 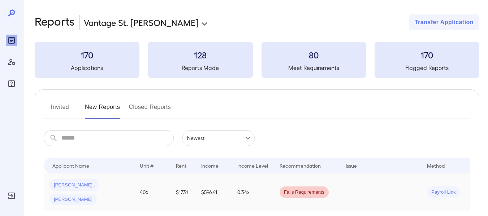 What do you see at coordinates (257, 60) in the screenshot?
I see `summary: 170Applications128Reports Made80Meet Requirements170Flagged Reports` at bounding box center [257, 60].